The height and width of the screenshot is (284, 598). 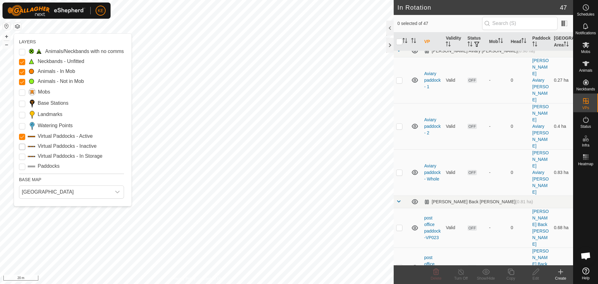 What do you see at coordinates (50, 114) in the screenshot?
I see `label: Landmarks` at bounding box center [50, 114].